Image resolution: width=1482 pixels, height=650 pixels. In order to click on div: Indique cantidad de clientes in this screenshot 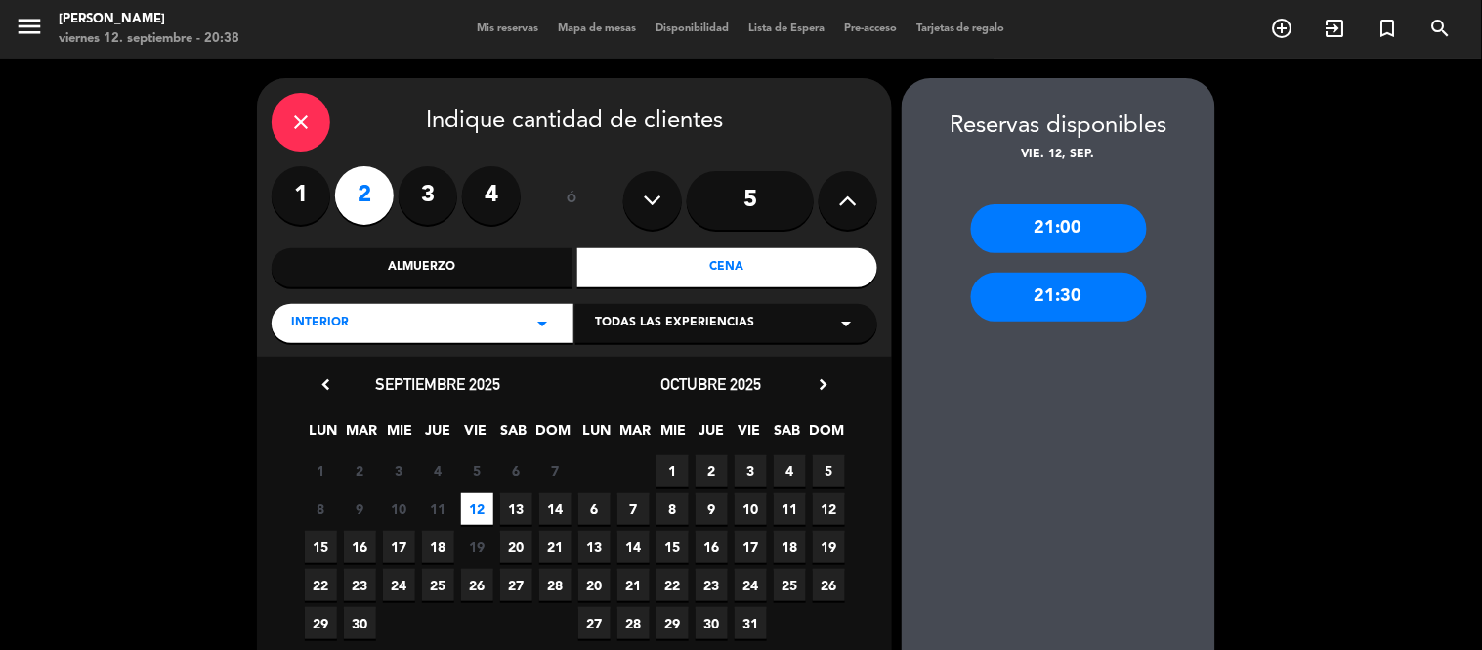, I will do `click(574, 122)`.